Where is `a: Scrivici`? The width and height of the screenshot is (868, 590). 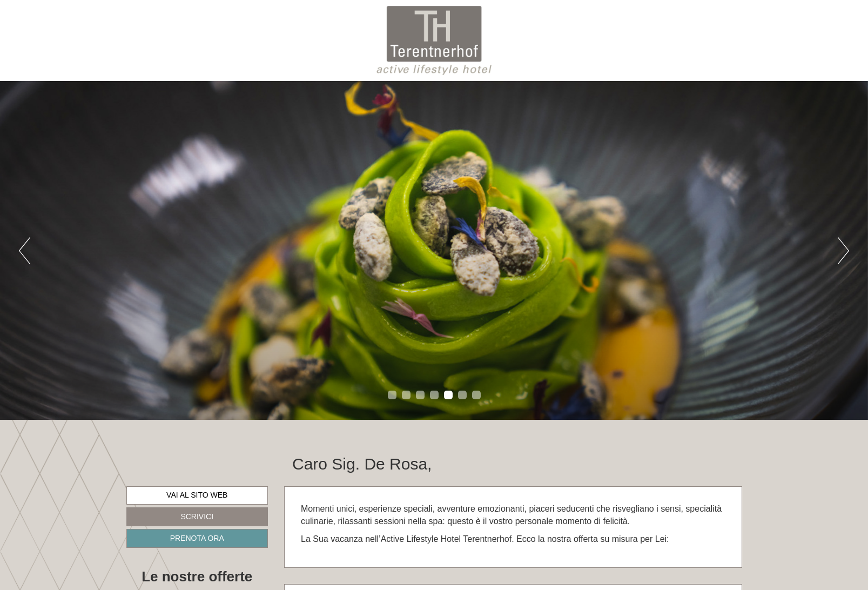
a: Scrivici is located at coordinates (197, 517).